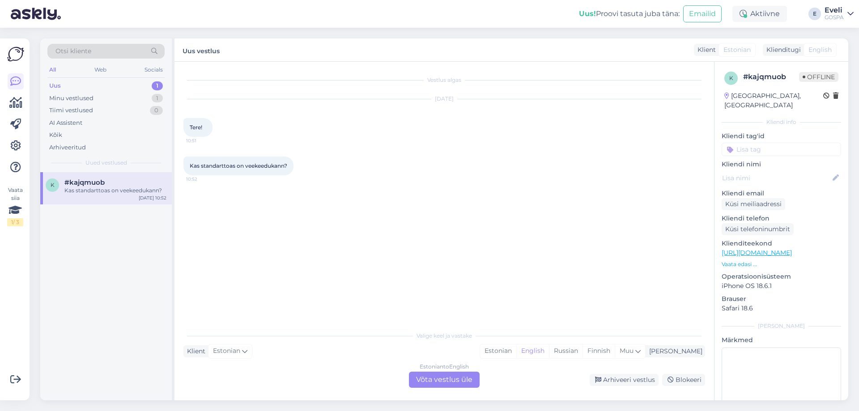  I want to click on span: Offline, so click(818, 77).